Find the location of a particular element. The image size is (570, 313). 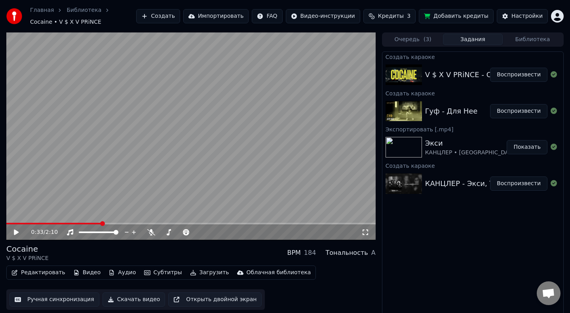

button: Аудио is located at coordinates (122, 273).